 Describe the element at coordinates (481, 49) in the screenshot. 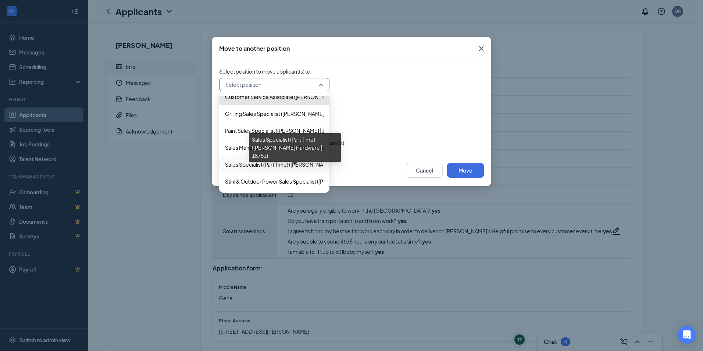

I see `button: Close` at that location.